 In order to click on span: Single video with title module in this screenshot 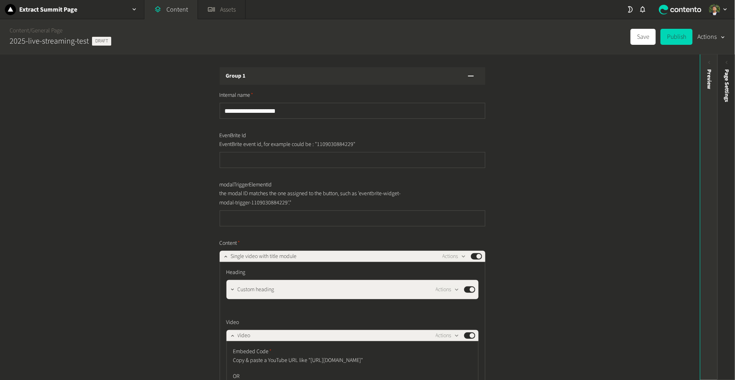, I will do `click(264, 256)`.